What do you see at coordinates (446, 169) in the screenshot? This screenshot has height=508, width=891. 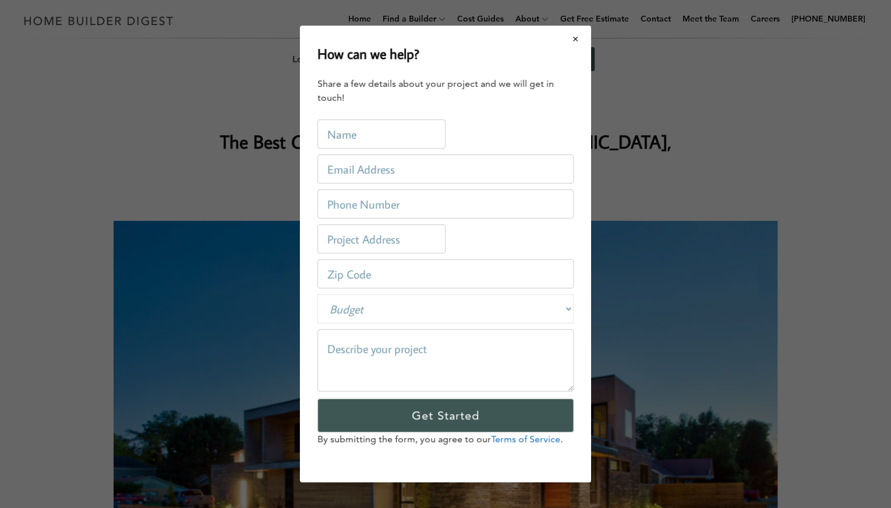 I see `input: Email Address` at bounding box center [446, 169].